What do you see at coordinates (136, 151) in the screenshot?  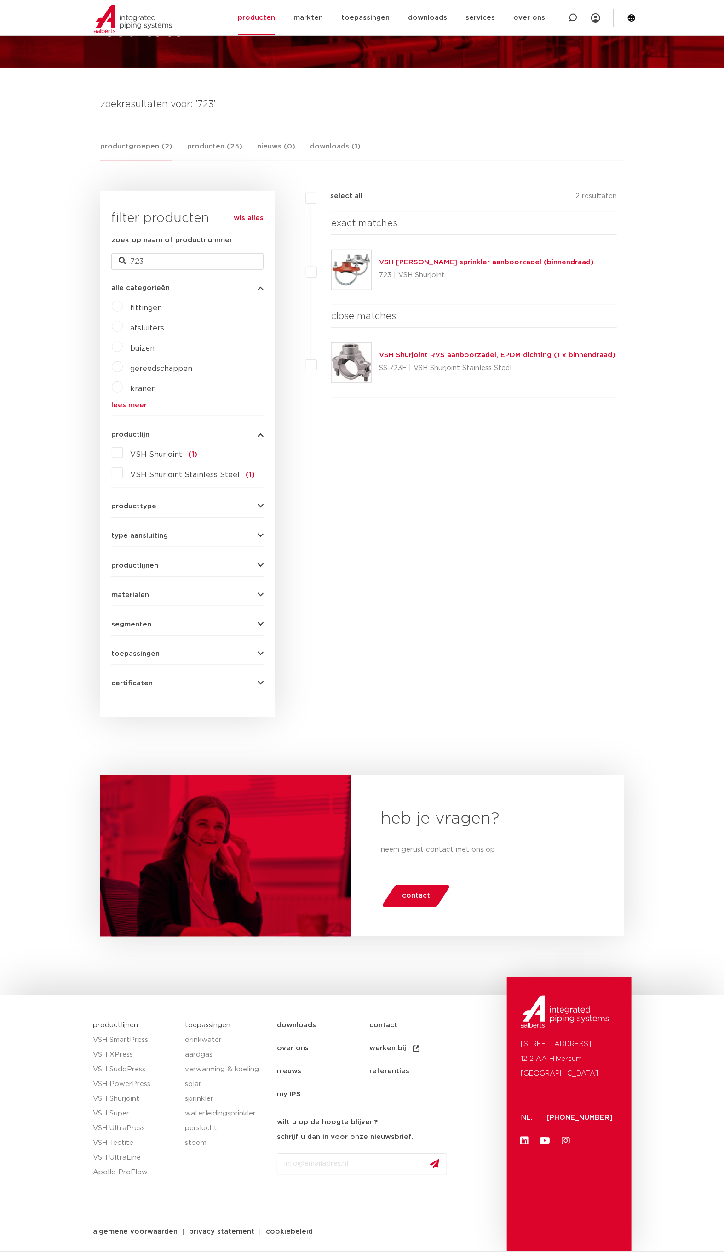 I see `a: productgroepen (2)` at bounding box center [136, 151].